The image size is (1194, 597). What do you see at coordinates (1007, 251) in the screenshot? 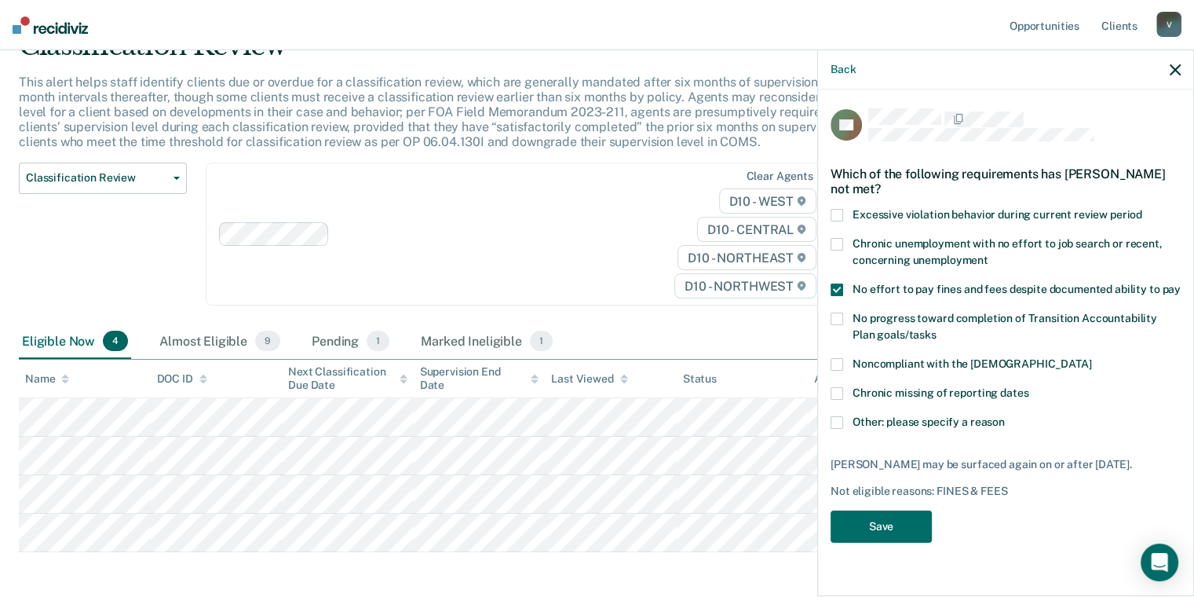
I see `span: Chronic unemployment with no effort to job search or recent, concerning unemployment` at bounding box center [1007, 251].